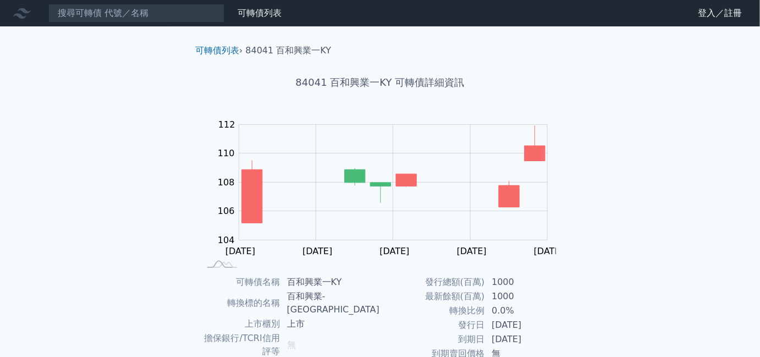  I want to click on h1: 84041 百和興業一KY 可轉債詳細資訊, so click(380, 83).